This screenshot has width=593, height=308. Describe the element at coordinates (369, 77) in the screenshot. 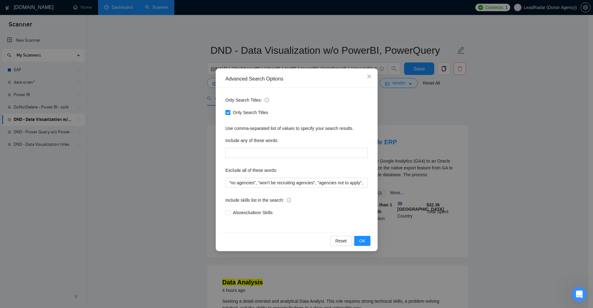

I see `span: close` at that location.